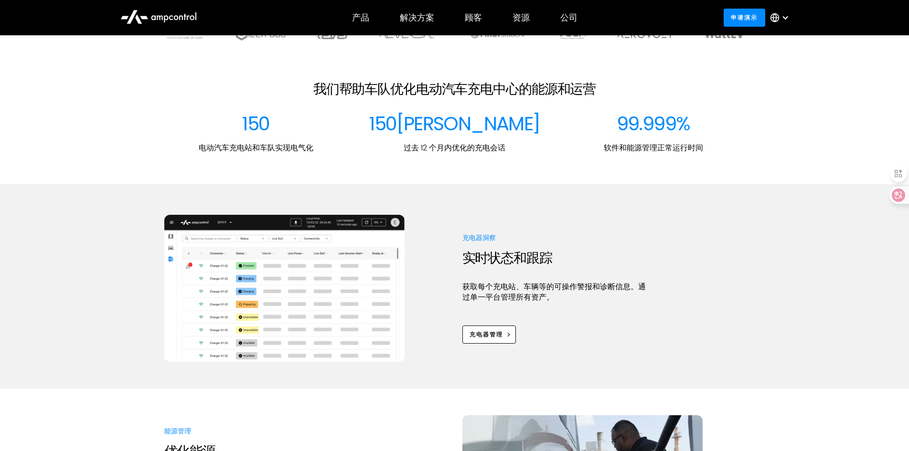 This screenshot has width=909, height=451. Describe the element at coordinates (521, 17) in the screenshot. I see `font: 资源` at that location.